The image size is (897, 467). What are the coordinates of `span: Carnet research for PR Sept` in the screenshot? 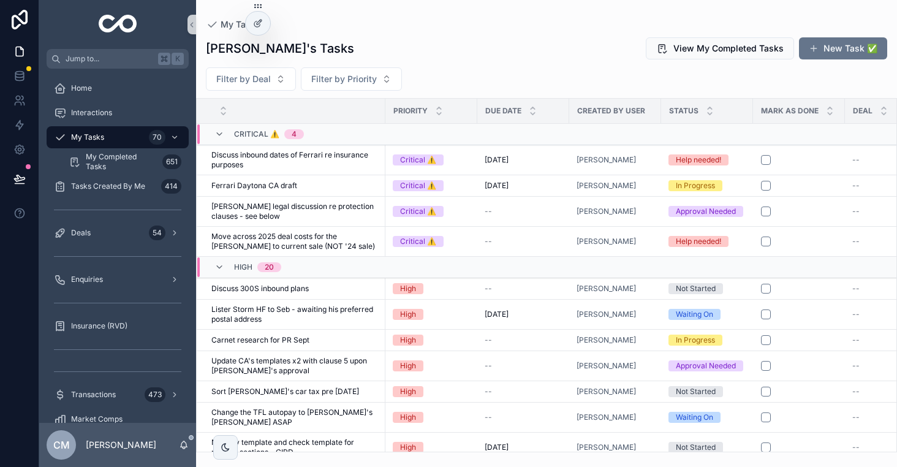 It's located at (261, 340).